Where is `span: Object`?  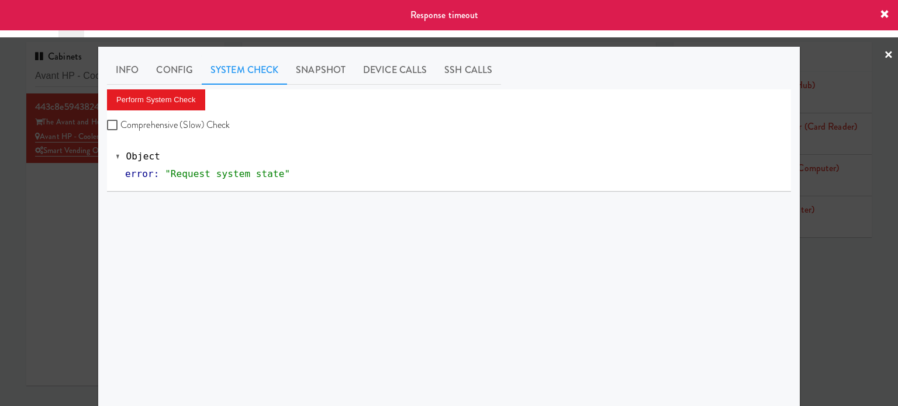 span: Object is located at coordinates (143, 156).